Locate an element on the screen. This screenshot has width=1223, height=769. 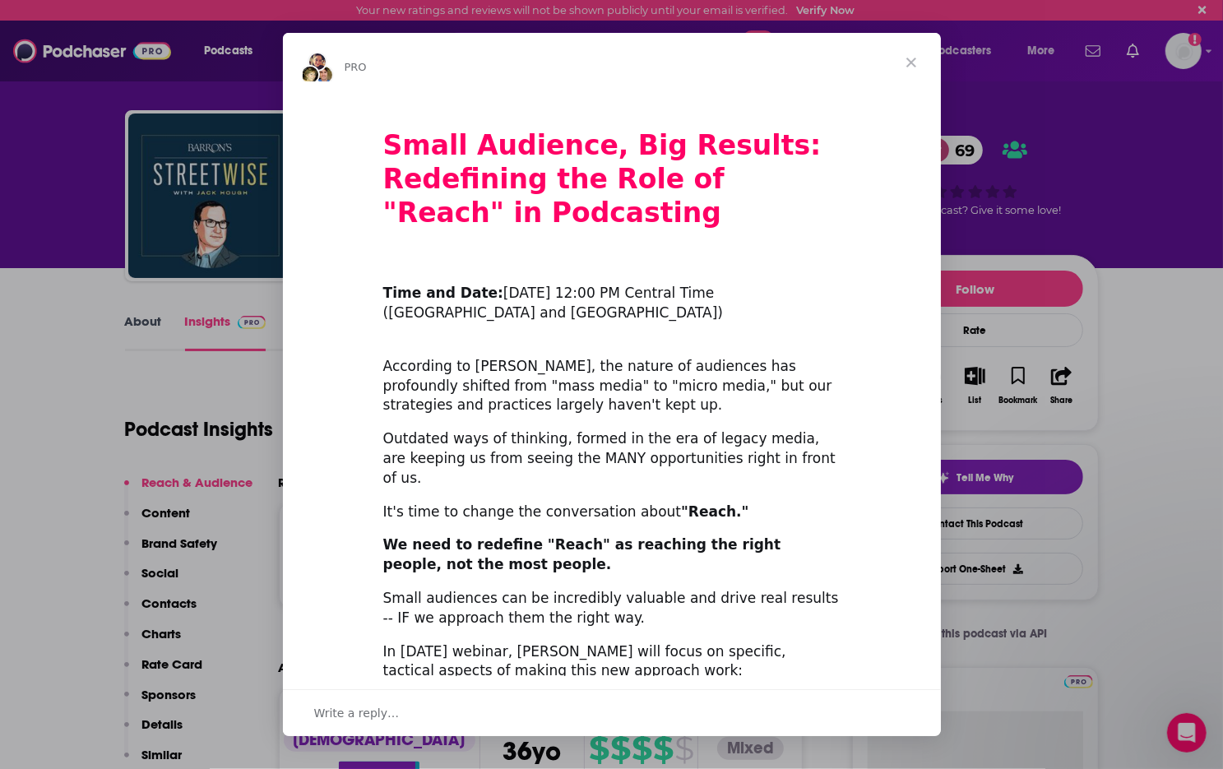
img: Sydney avatar is located at coordinates (317, 62).